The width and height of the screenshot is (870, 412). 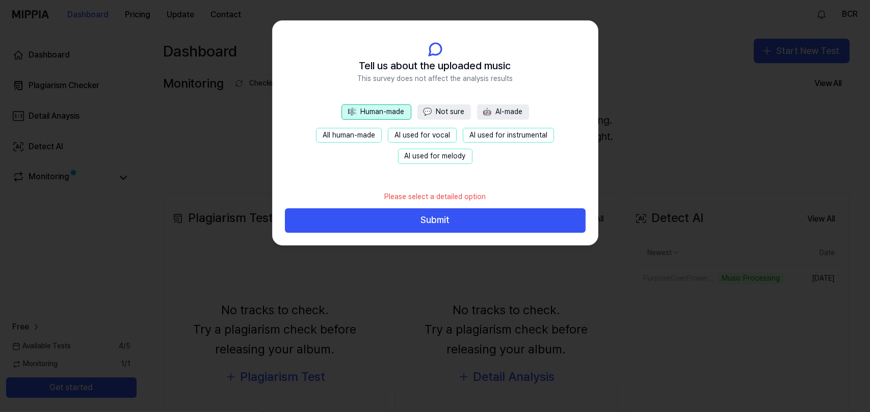 What do you see at coordinates (435, 66) in the screenshot?
I see `span: Tell us about the uploaded music` at bounding box center [435, 66].